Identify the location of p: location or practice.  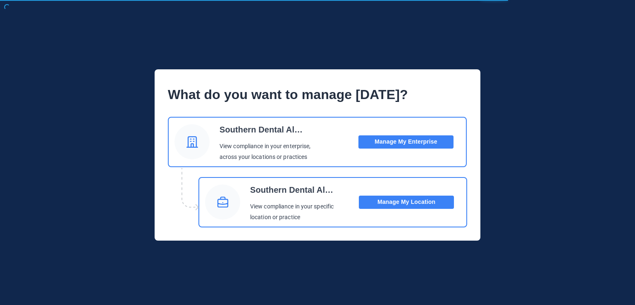
(292, 218).